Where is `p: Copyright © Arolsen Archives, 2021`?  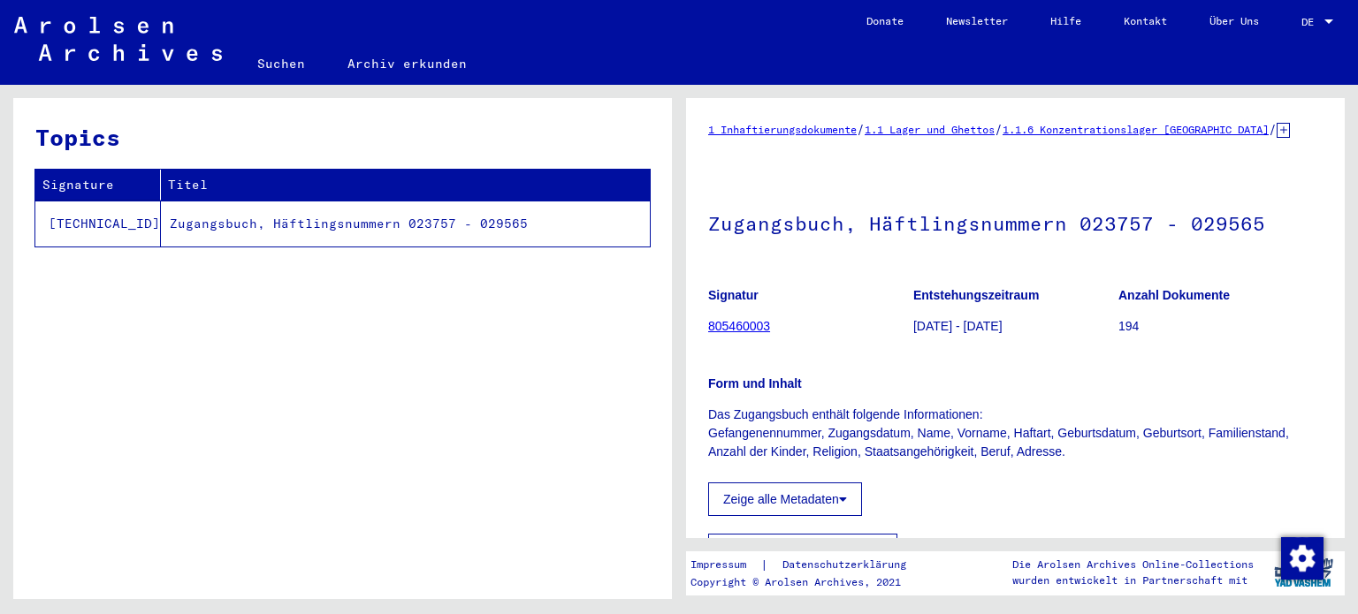 p: Copyright © Arolsen Archives, 2021 is located at coordinates (809, 583).